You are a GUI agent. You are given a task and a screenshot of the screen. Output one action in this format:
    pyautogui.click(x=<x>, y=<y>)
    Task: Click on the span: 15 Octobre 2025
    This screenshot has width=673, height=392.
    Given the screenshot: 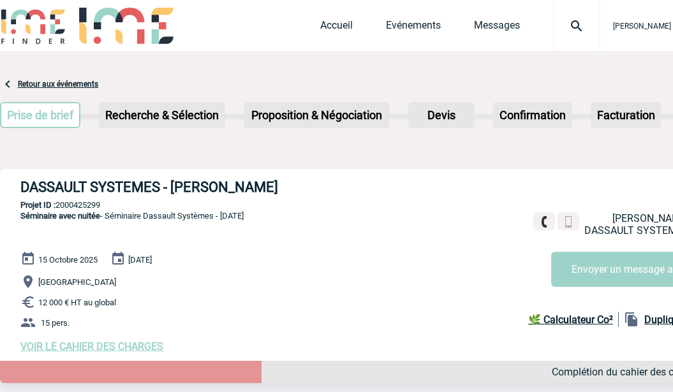 What is the action you would take?
    pyautogui.click(x=68, y=260)
    